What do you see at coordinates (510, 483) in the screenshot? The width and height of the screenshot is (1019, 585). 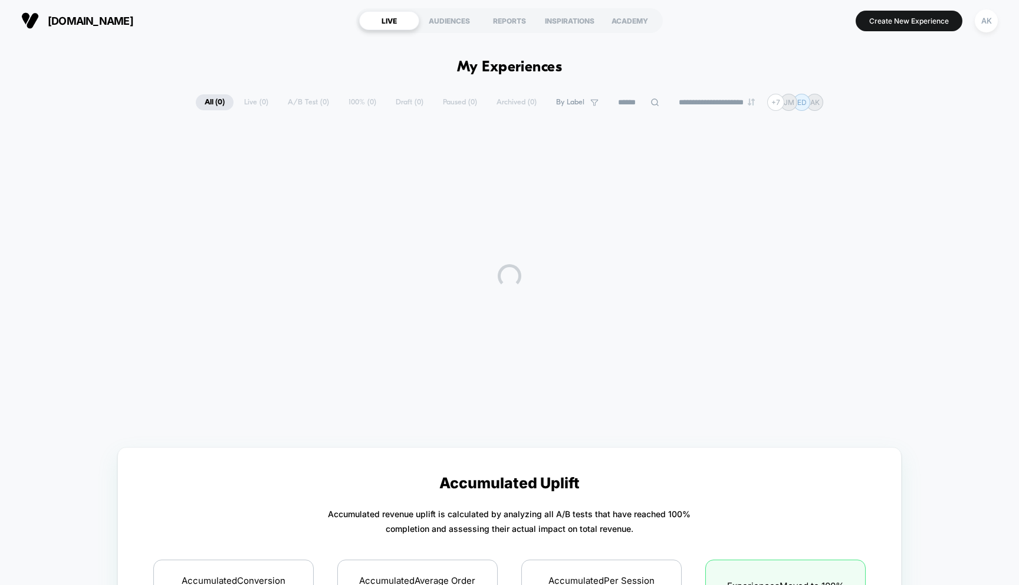 I see `p: Accumulated Uplift` at bounding box center [510, 483].